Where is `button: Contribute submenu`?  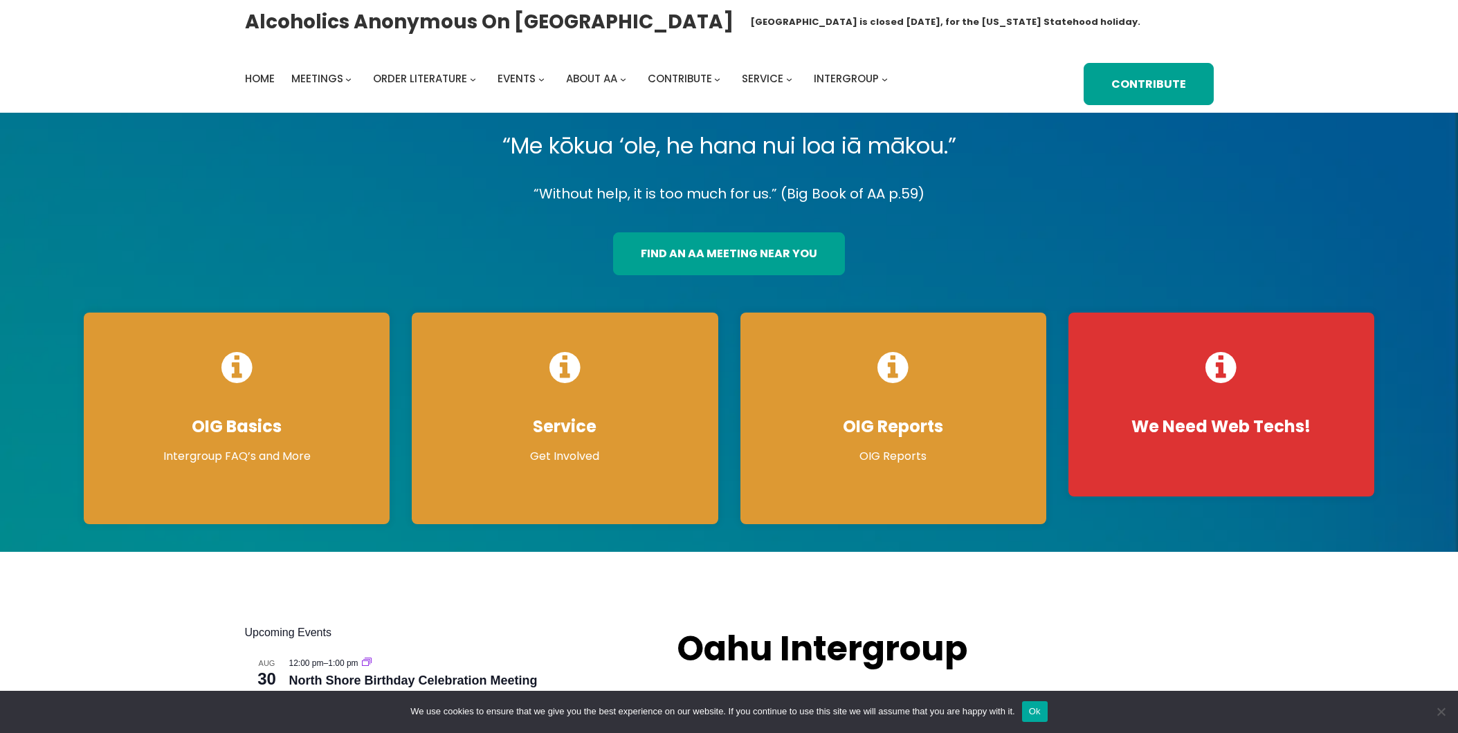
button: Contribute submenu is located at coordinates (717, 79).